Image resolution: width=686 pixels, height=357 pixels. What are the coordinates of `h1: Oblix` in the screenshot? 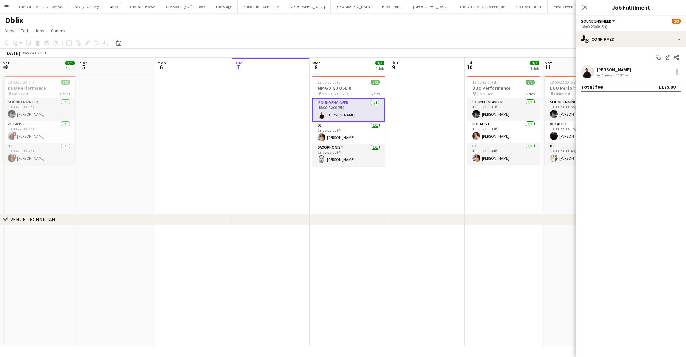 It's located at (14, 20).